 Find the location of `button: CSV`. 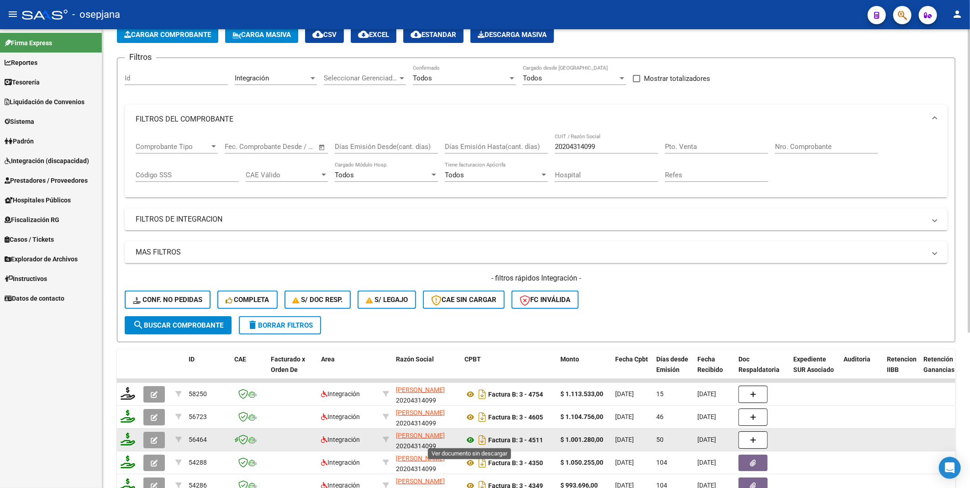

button: CSV is located at coordinates (324, 35).